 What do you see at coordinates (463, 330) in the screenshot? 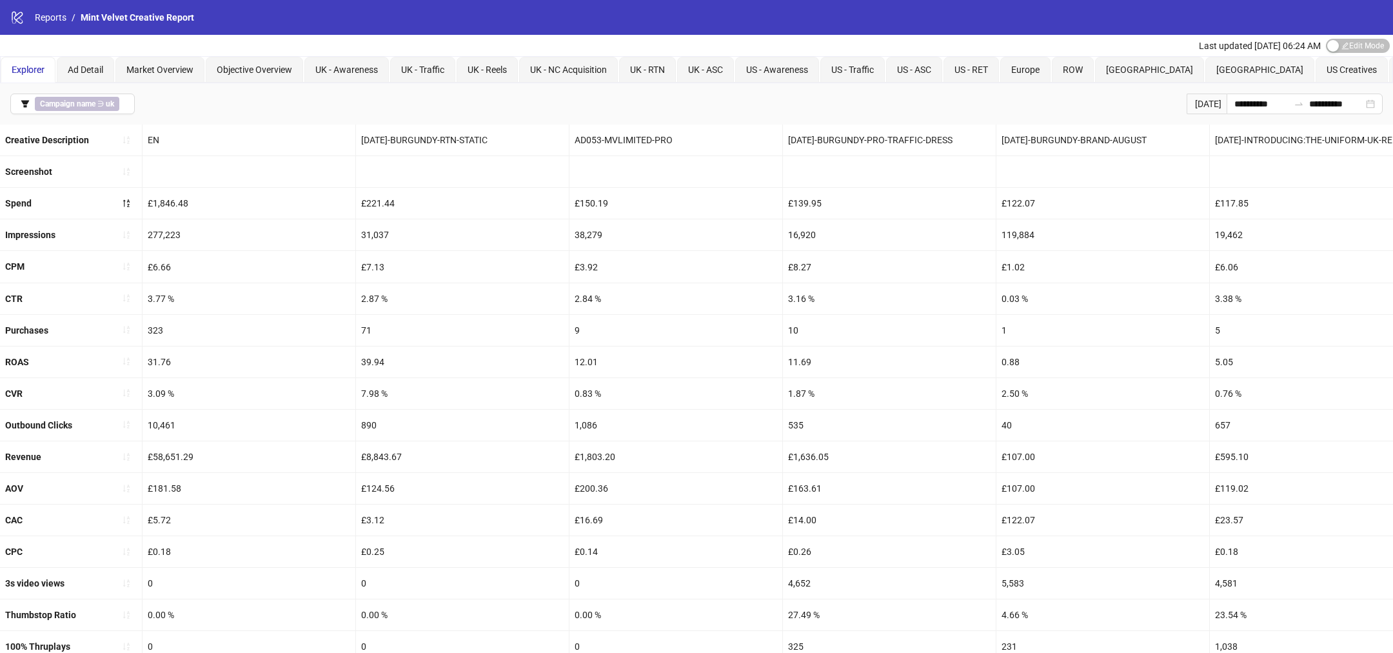
I see `div: 71` at bounding box center [463, 330].